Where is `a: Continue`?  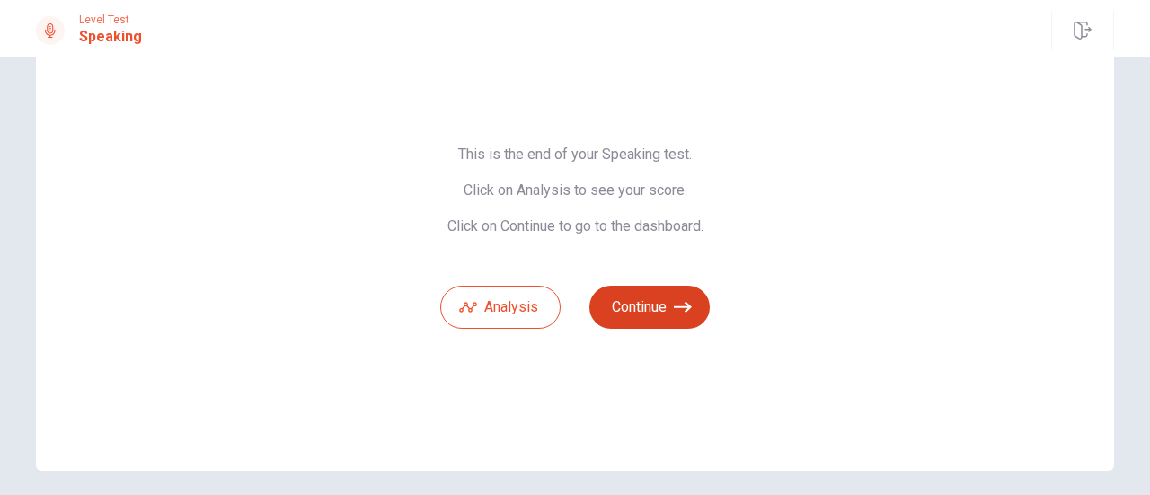
a: Continue is located at coordinates (650, 307).